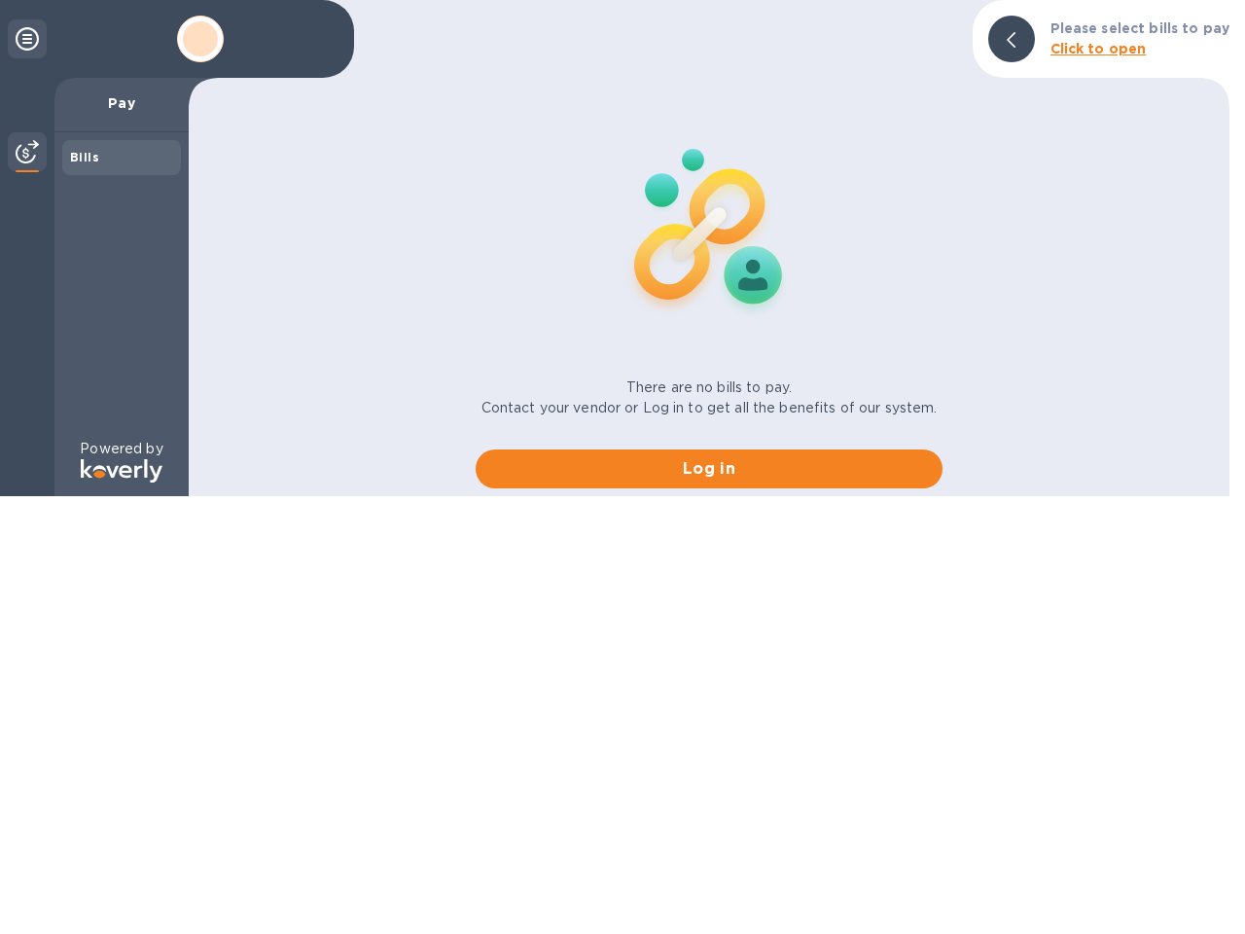 This screenshot has height=934, width=1245. Describe the element at coordinates (709, 398) in the screenshot. I see `p: There are no bills to pay. Contact your vendor or Log in to get all the benefits of our system.` at that location.